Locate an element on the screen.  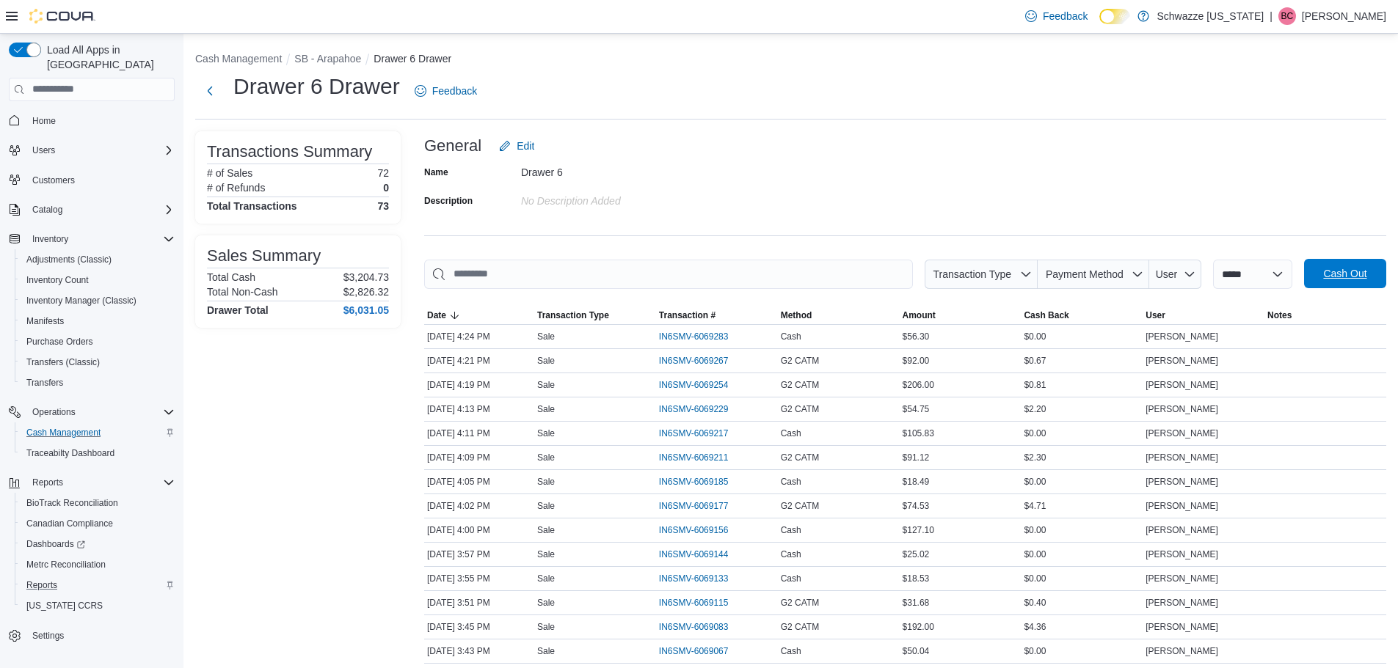
div: Drawer 6 is located at coordinates (619, 169).